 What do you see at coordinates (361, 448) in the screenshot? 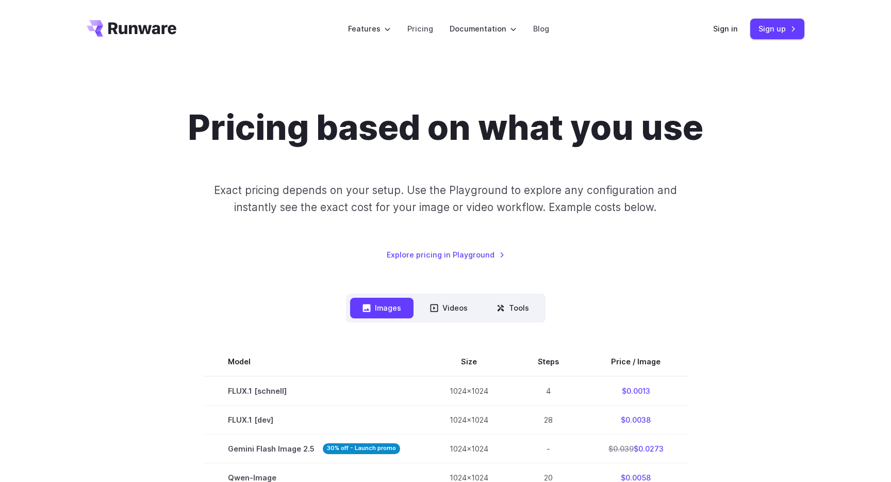
I see `strong: 30% off - Launch promo` at bounding box center [361, 448].